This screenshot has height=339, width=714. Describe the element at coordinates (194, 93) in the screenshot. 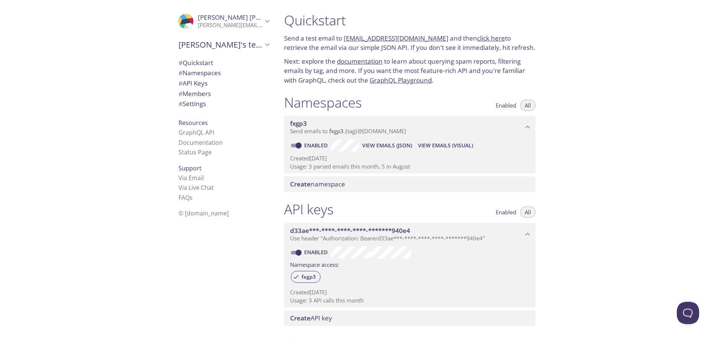

I see `span: Members` at that location.